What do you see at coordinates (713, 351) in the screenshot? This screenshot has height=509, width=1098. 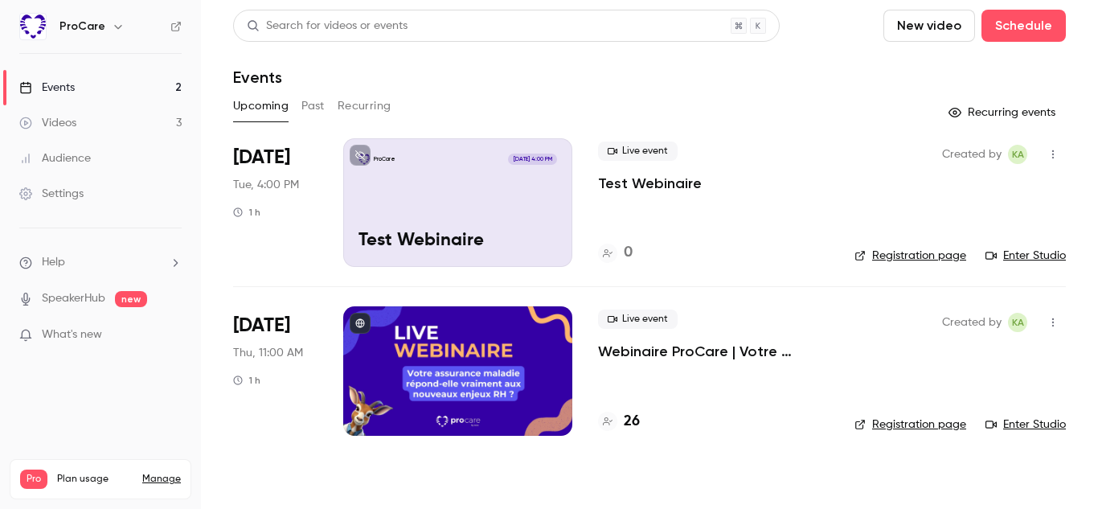 I see `p: Webinaire ProCare | Votre assurance maladie répond-elle aux enjeux RH ?` at bounding box center [713, 351].